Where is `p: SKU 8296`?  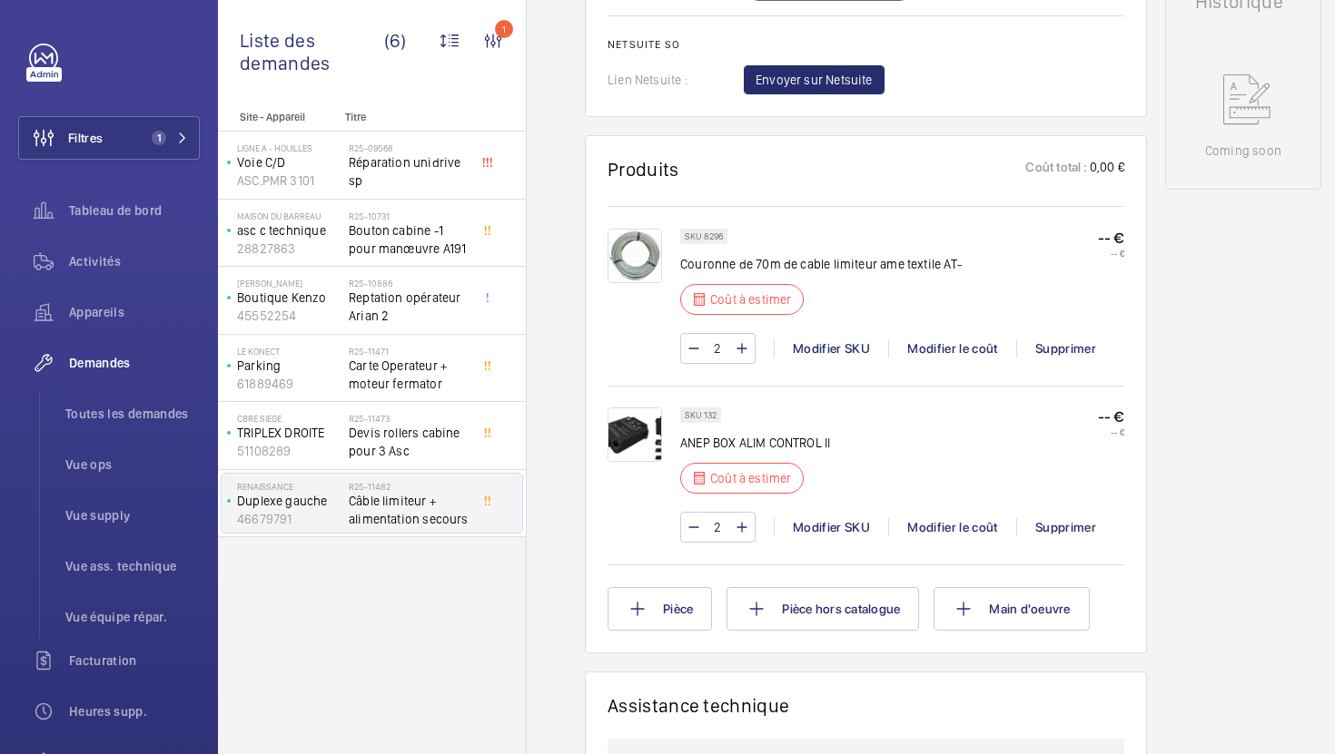 p: SKU 8296 is located at coordinates (704, 236).